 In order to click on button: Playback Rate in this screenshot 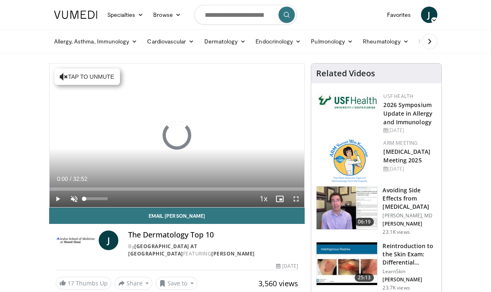, I will do `click(263, 199)`.